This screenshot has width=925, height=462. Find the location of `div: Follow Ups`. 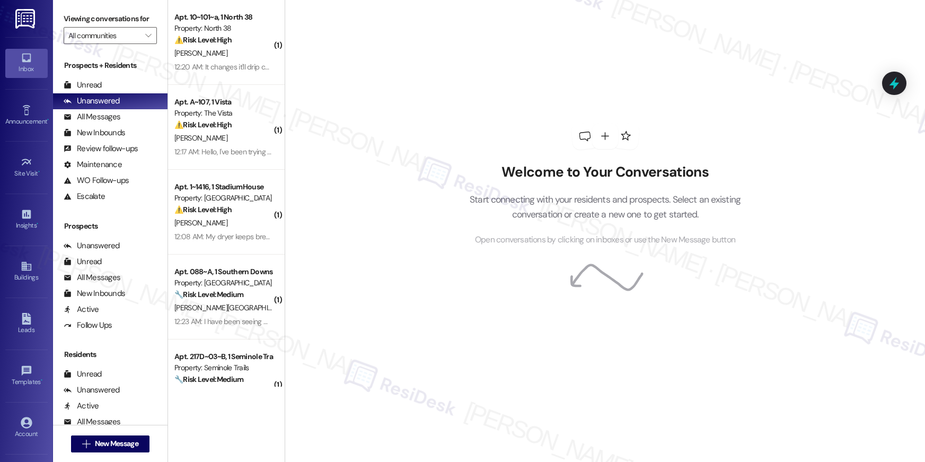

div: Follow Ups is located at coordinates (88, 325).